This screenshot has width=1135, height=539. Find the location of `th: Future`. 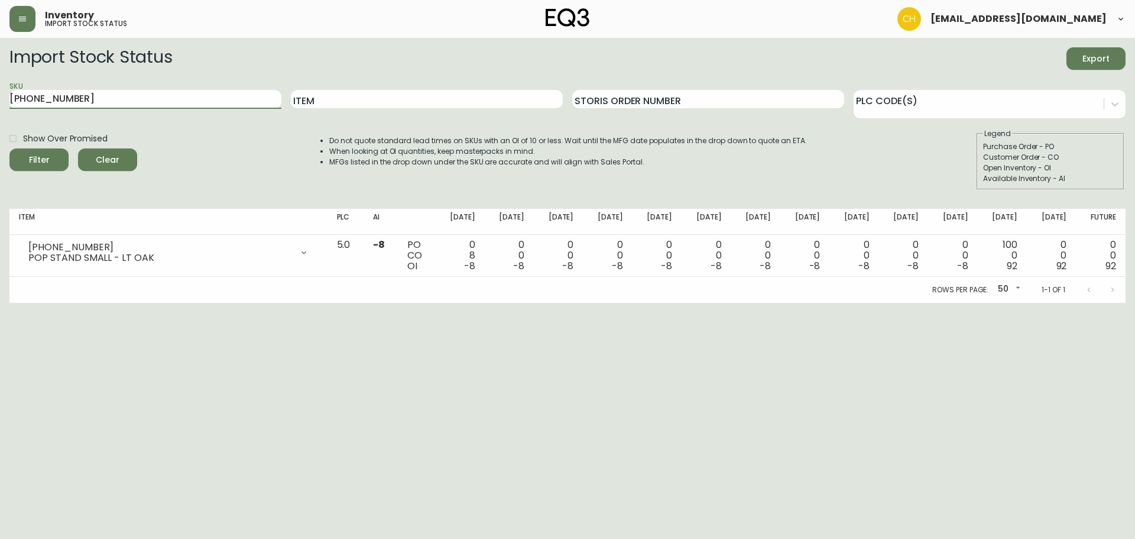

th: Future is located at coordinates (1101, 222).